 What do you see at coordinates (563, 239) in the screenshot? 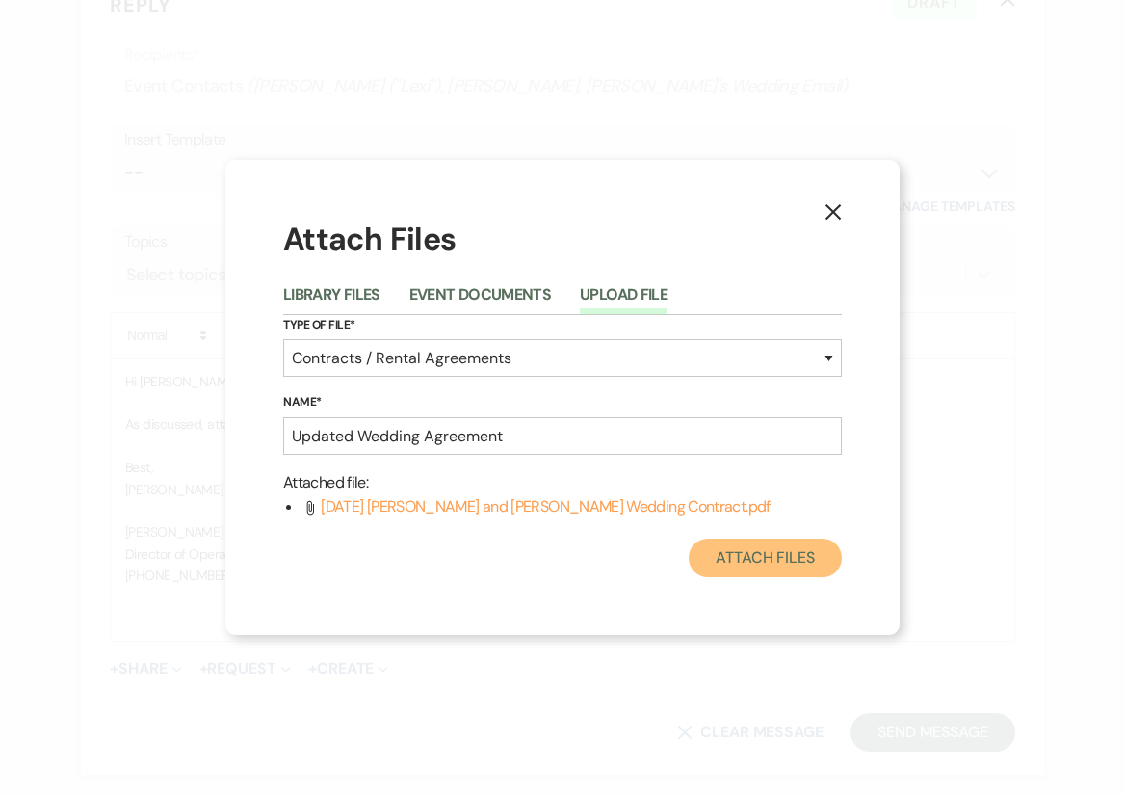
I see `h1: Attach Files` at bounding box center [563, 239].